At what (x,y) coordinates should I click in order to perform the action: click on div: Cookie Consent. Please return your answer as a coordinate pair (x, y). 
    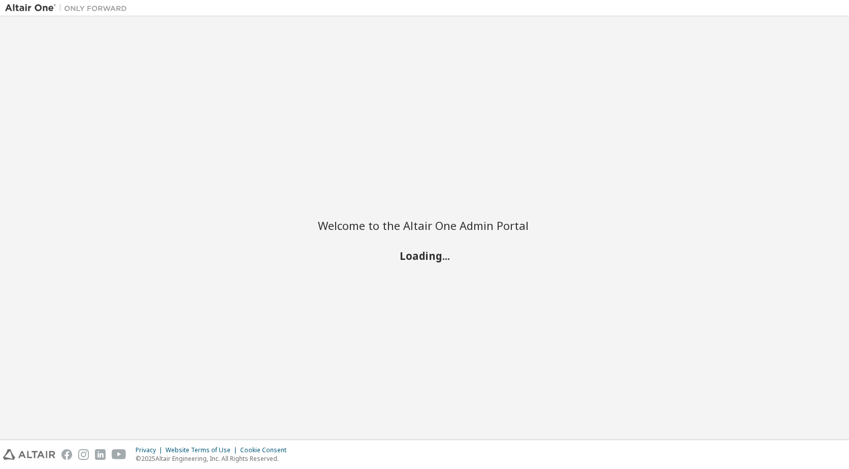
    Looking at the image, I should click on (266, 451).